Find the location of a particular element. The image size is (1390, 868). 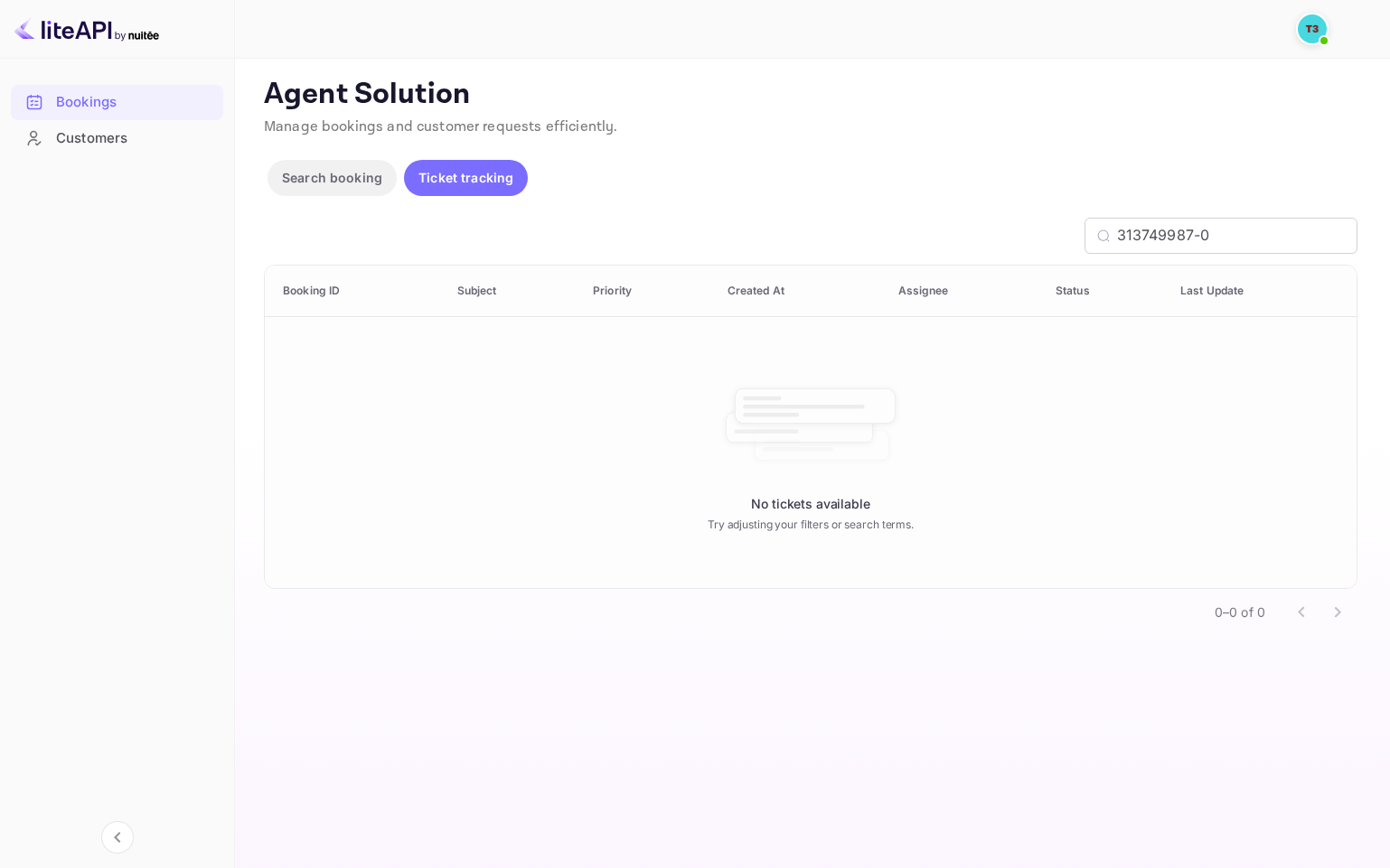

a: Customers is located at coordinates (117, 138).